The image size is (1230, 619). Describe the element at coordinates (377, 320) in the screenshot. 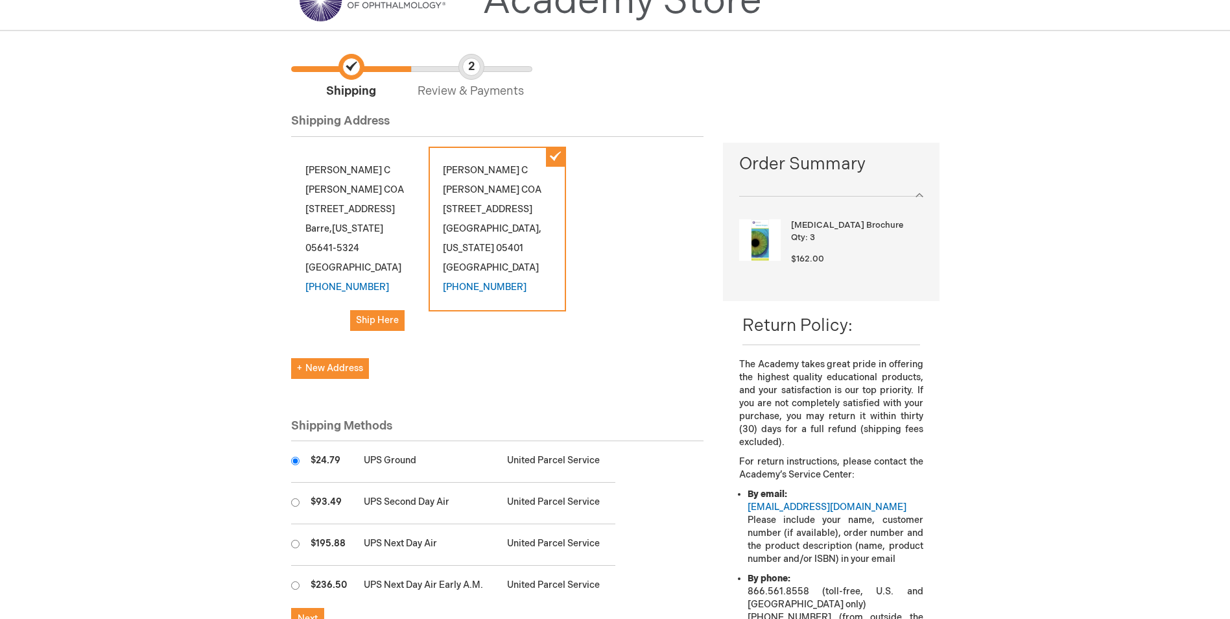

I see `button: Ship Here` at that location.